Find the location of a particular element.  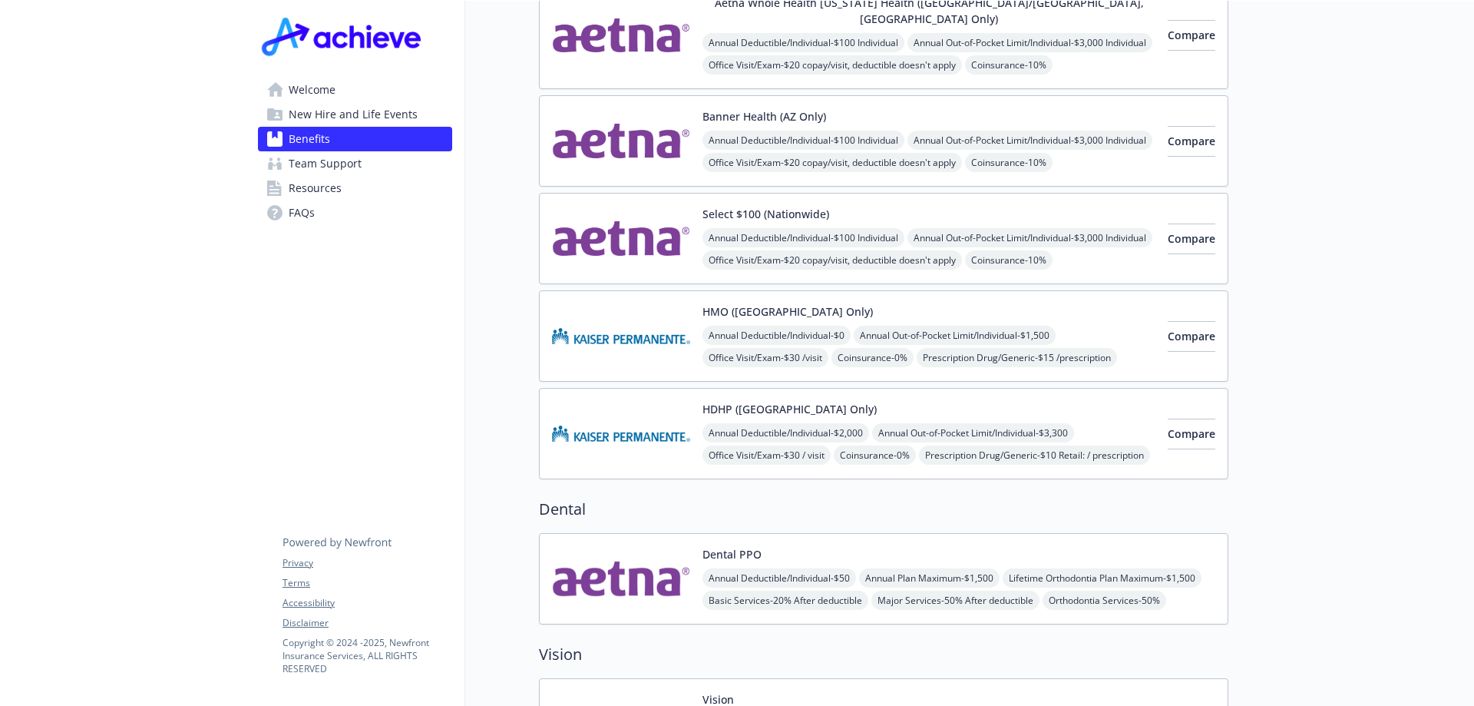

span: Office Visit/Exam - $30 /visit is located at coordinates (766, 357).